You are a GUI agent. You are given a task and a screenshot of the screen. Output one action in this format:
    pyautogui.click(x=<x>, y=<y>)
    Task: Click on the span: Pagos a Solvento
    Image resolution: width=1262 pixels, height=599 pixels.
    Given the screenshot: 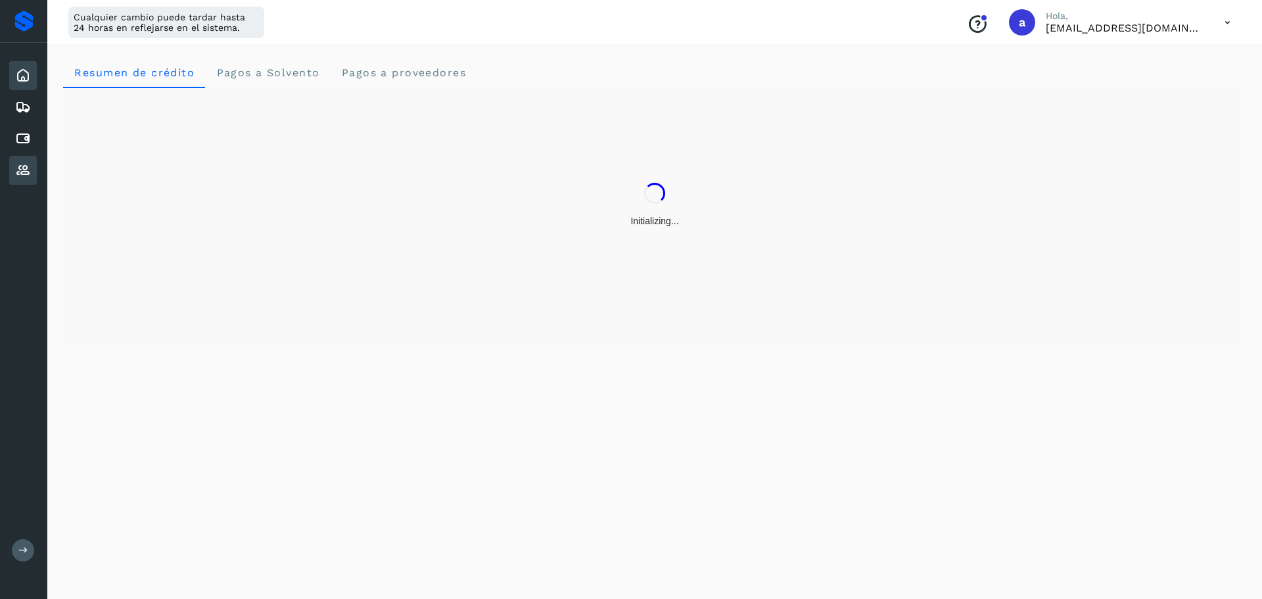 What is the action you would take?
    pyautogui.click(x=268, y=72)
    